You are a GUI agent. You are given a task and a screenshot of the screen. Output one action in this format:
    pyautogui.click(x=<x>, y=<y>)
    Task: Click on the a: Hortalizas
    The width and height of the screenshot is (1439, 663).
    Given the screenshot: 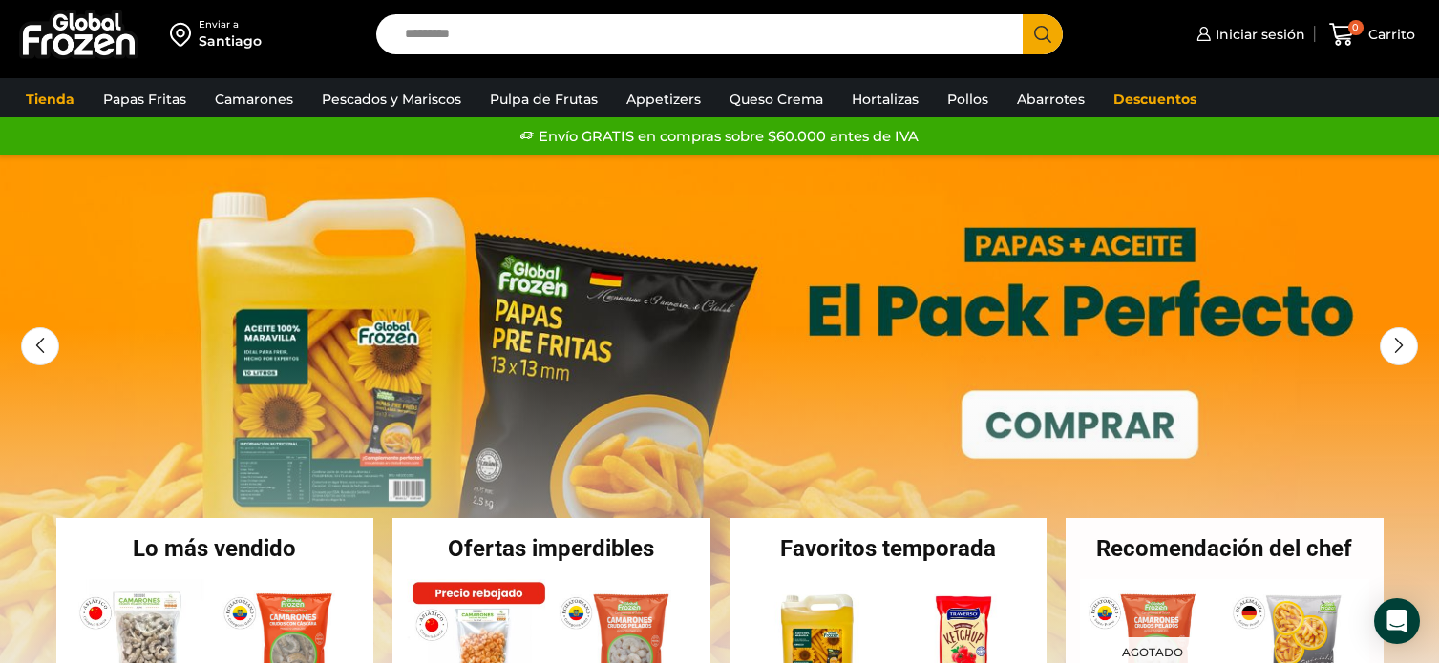 What is the action you would take?
    pyautogui.click(x=885, y=99)
    